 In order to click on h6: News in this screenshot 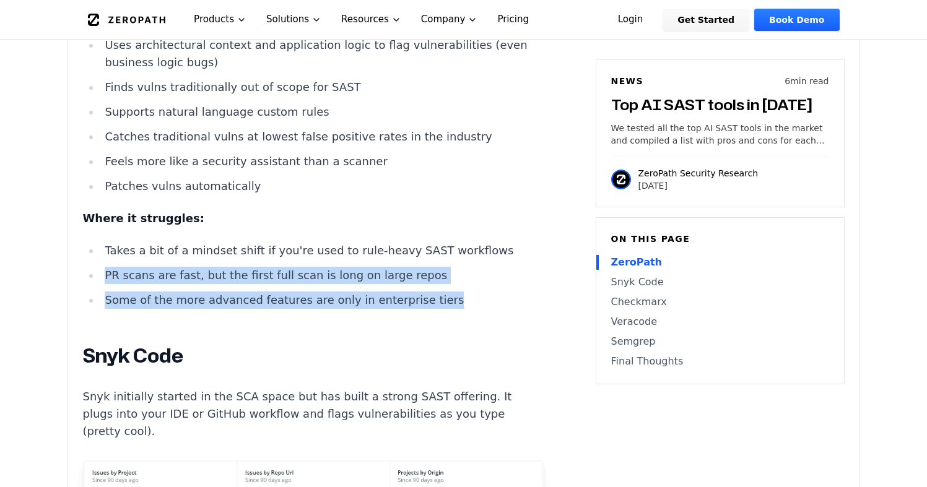, I will do `click(627, 81)`.